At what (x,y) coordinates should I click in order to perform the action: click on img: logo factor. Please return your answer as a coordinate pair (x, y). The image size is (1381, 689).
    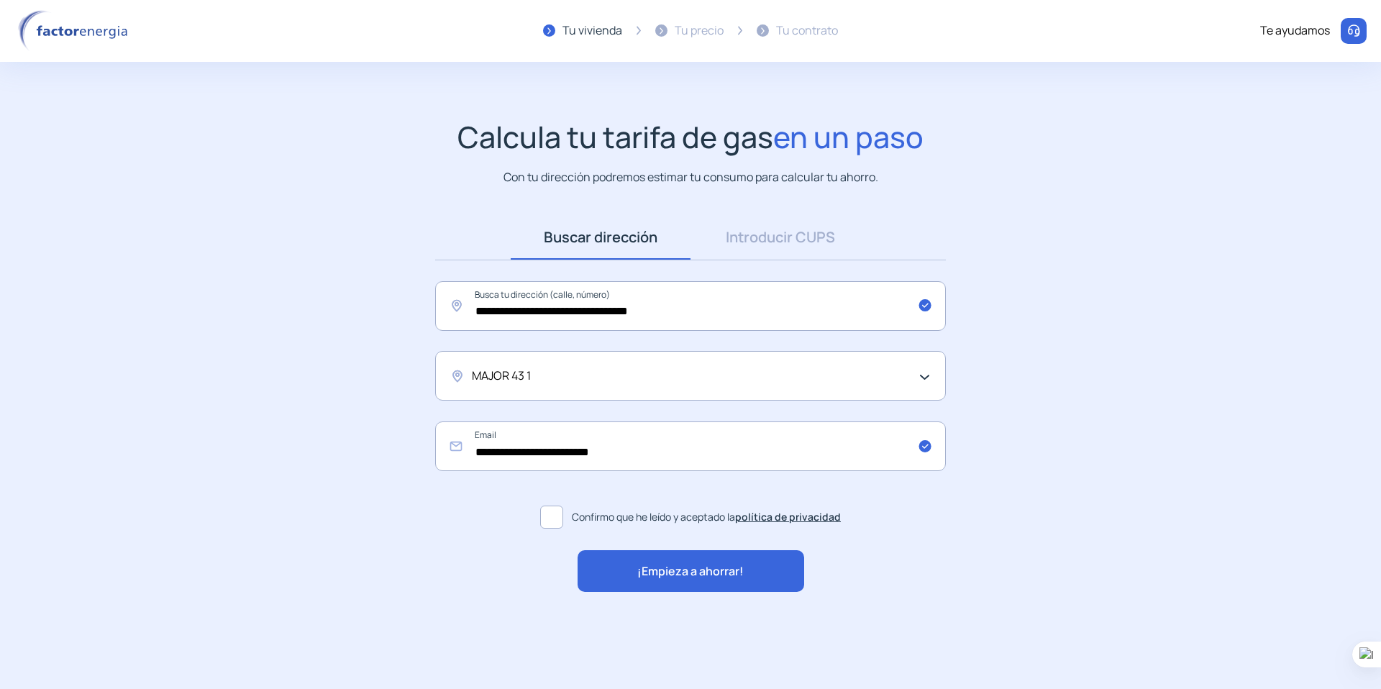
    Looking at the image, I should click on (76, 31).